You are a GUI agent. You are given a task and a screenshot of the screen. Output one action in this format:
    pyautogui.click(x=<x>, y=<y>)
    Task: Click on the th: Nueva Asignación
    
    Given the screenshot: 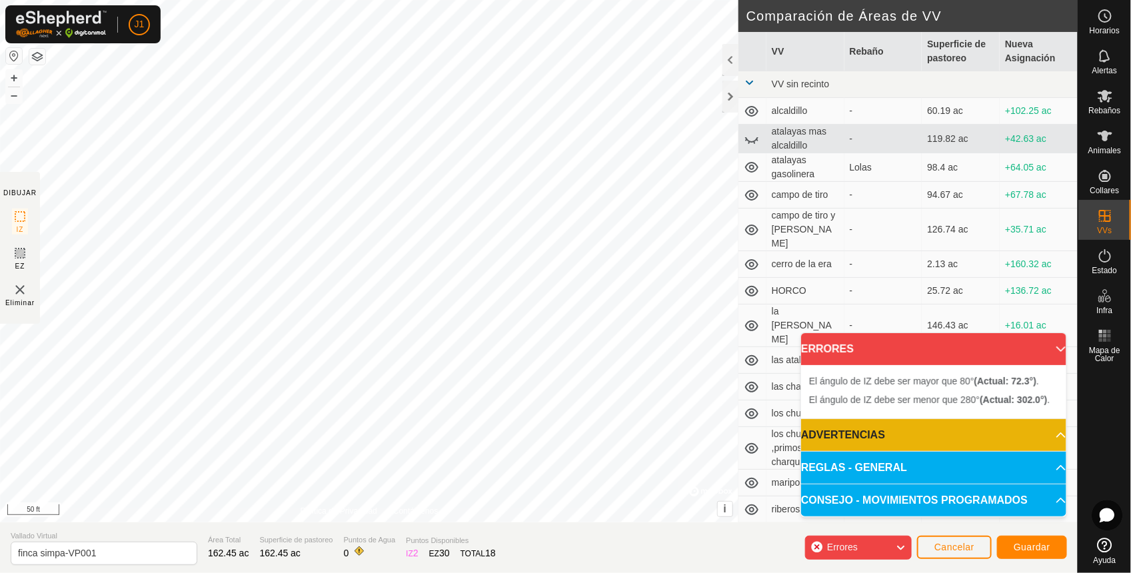 What is the action you would take?
    pyautogui.click(x=1039, y=51)
    